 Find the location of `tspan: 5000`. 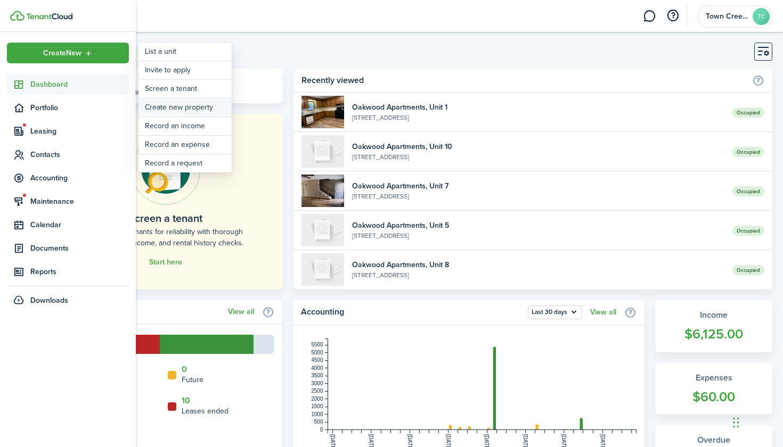

tspan: 5000 is located at coordinates (317, 353).